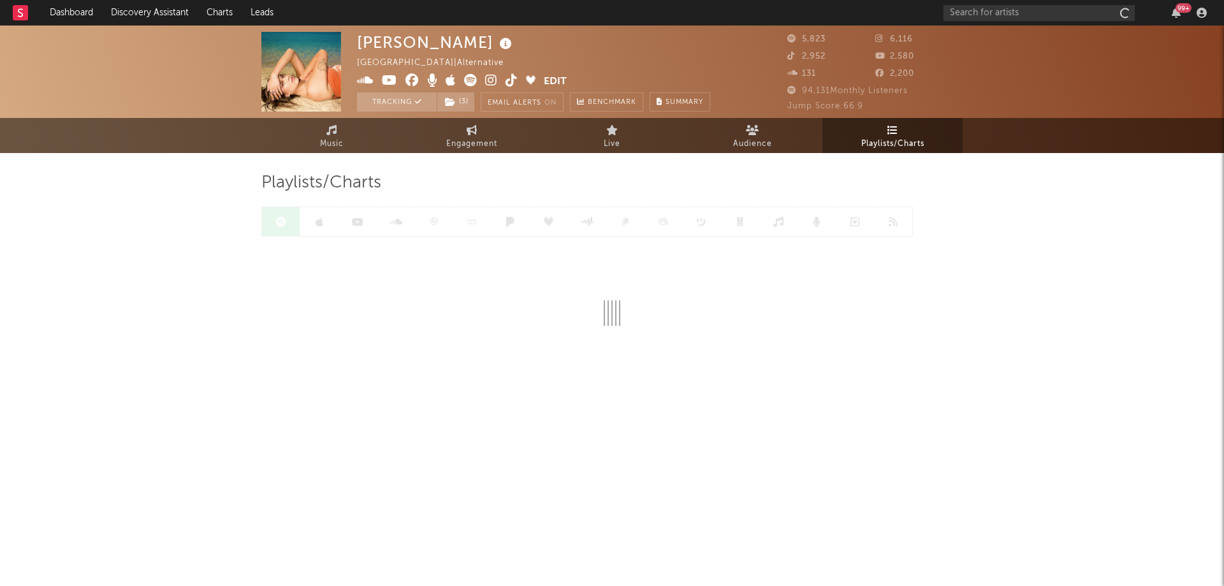 Image resolution: width=1224 pixels, height=586 pixels. What do you see at coordinates (806, 56) in the screenshot?
I see `span: 2,952` at bounding box center [806, 56].